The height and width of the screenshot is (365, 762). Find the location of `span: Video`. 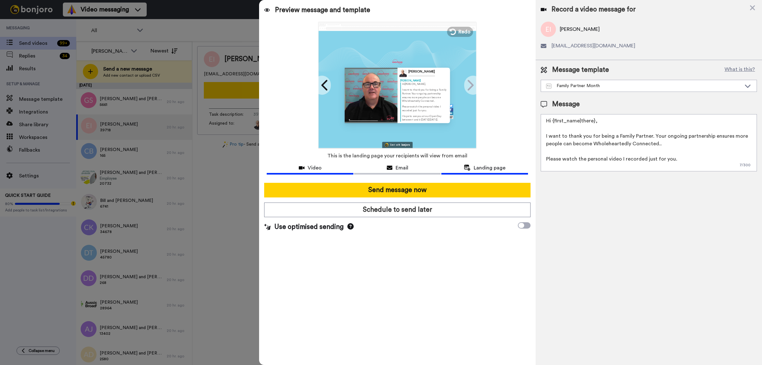

span: Video is located at coordinates (315, 168).